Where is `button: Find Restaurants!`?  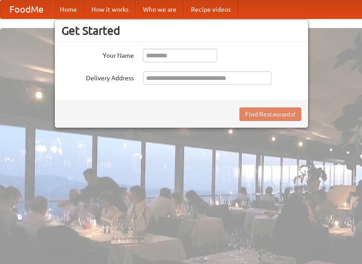
button: Find Restaurants! is located at coordinates (270, 114).